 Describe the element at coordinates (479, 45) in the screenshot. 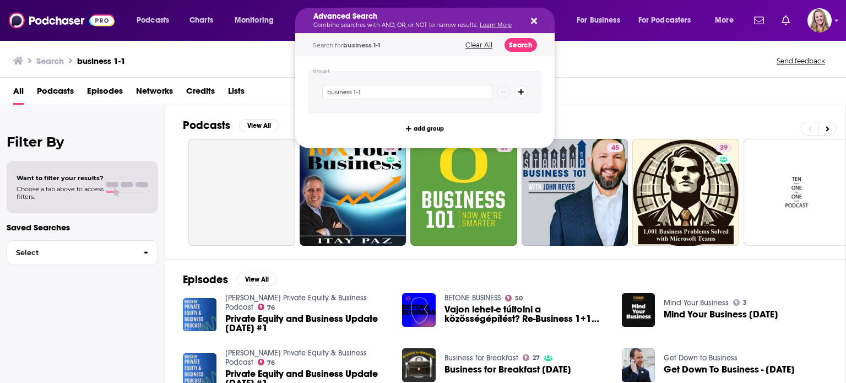

I see `button: Clear All` at that location.